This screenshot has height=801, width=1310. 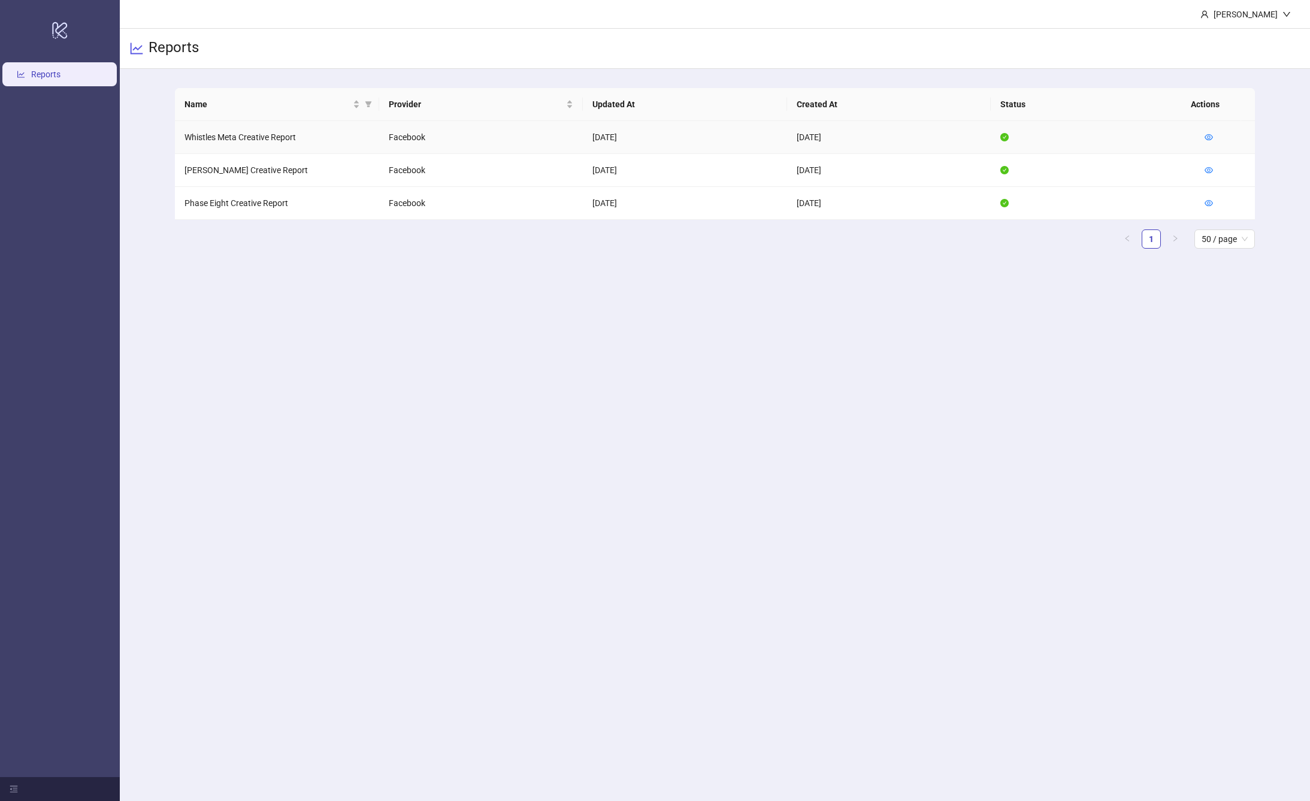 I want to click on span: Name, so click(x=267, y=104).